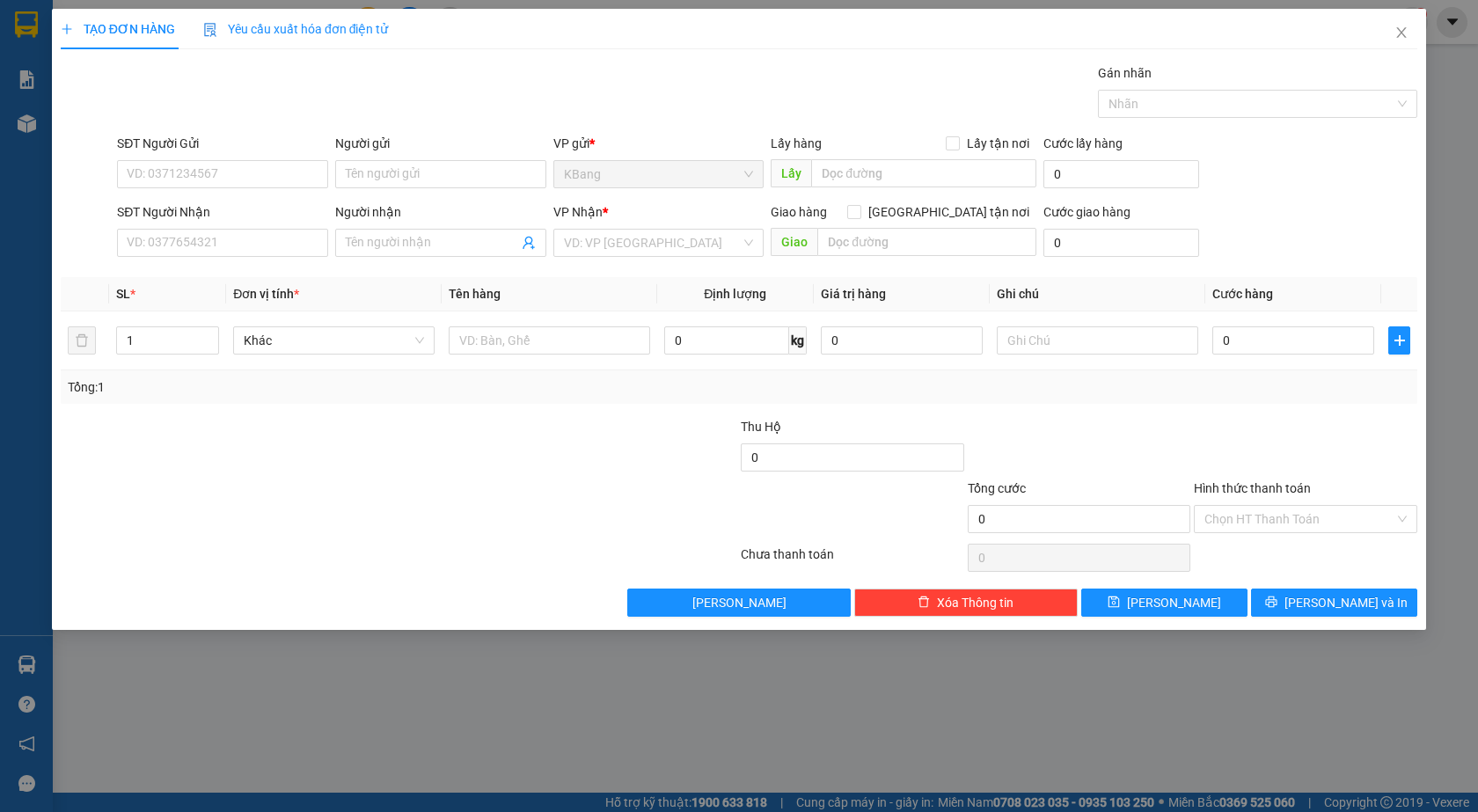  I want to click on span: Thu Hộ, so click(761, 426).